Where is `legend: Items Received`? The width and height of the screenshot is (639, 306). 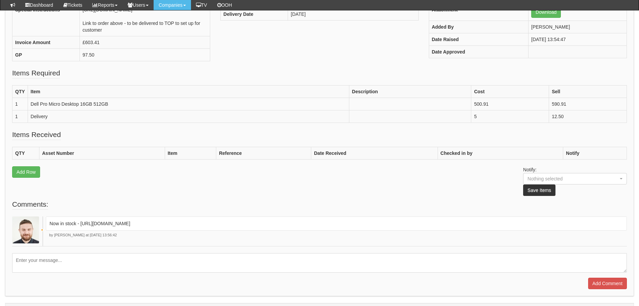
legend: Items Received is located at coordinates (36, 135).